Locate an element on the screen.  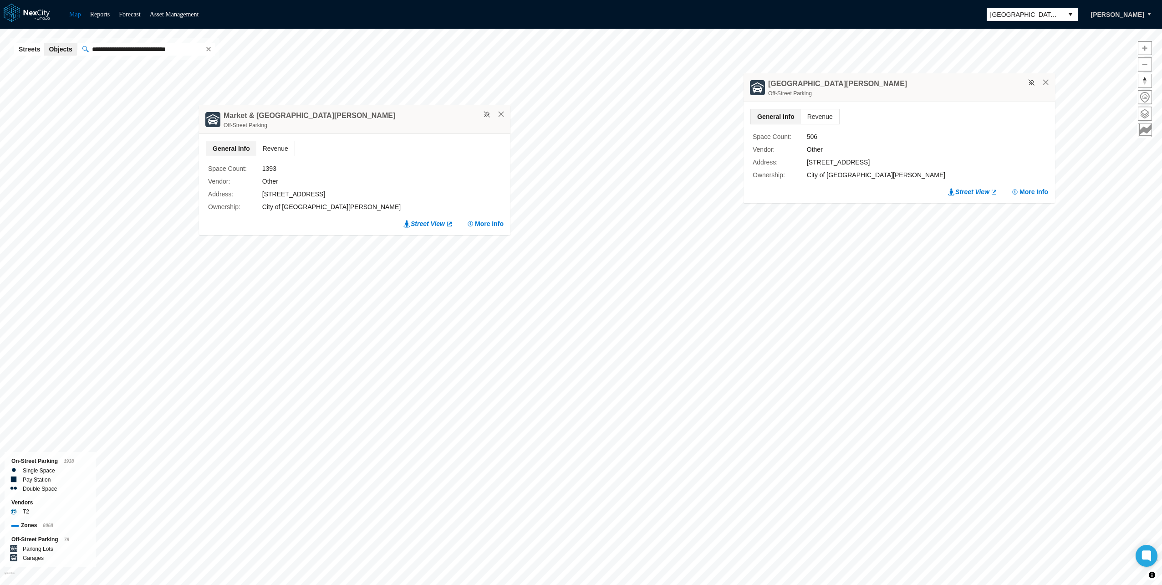
a: Map is located at coordinates (75, 14).